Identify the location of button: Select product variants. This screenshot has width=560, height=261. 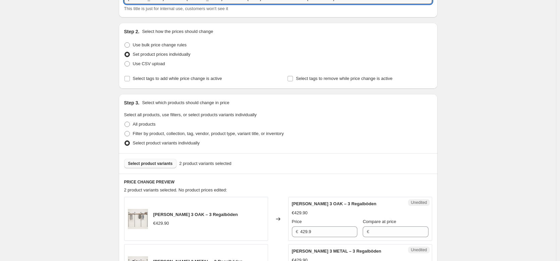
(150, 164).